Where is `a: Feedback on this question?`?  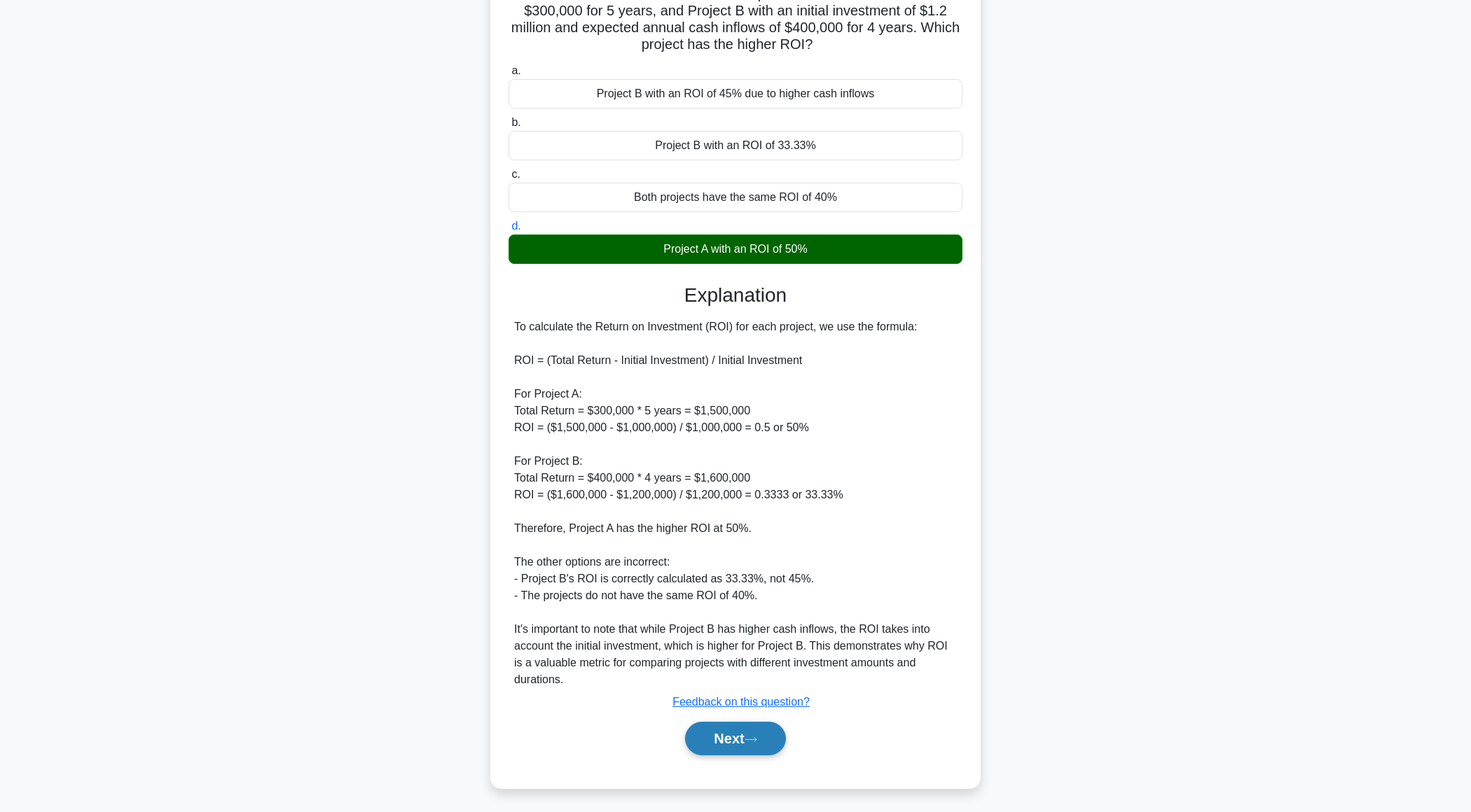 a: Feedback on this question? is located at coordinates (741, 702).